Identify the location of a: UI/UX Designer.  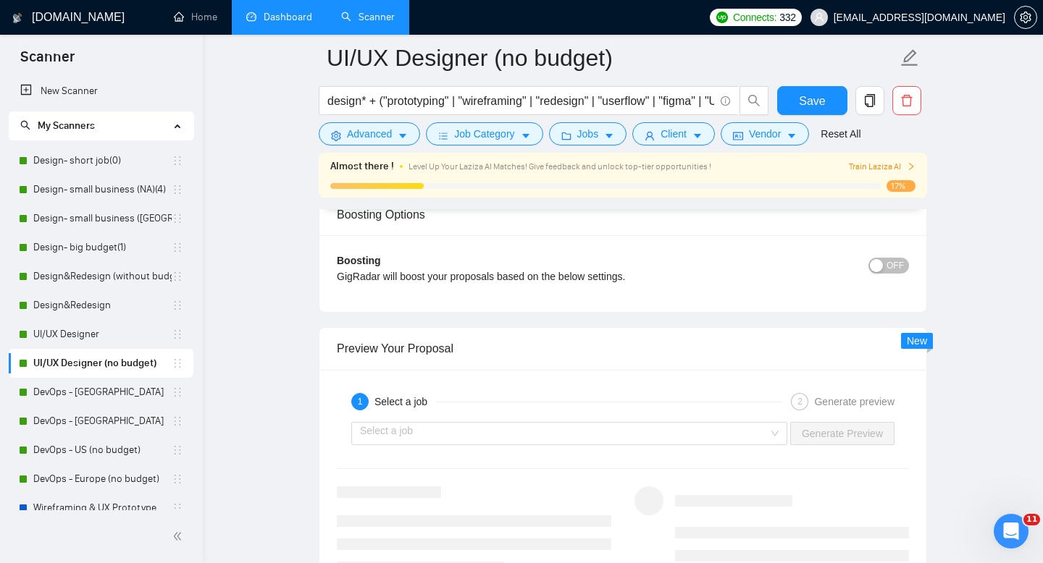
(102, 334).